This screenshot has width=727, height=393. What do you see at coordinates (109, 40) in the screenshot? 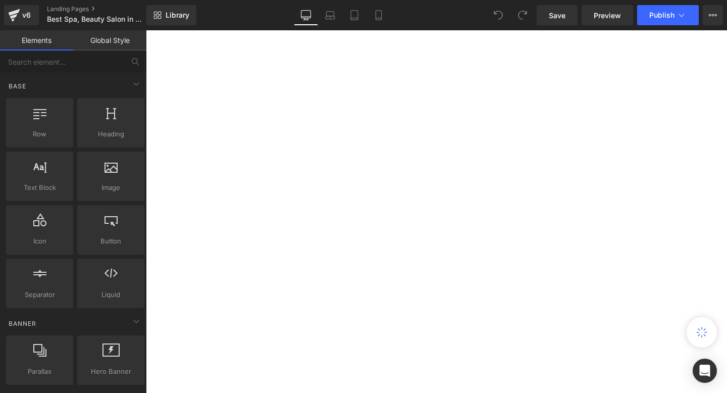
I see `a: Global Style` at bounding box center [109, 40].